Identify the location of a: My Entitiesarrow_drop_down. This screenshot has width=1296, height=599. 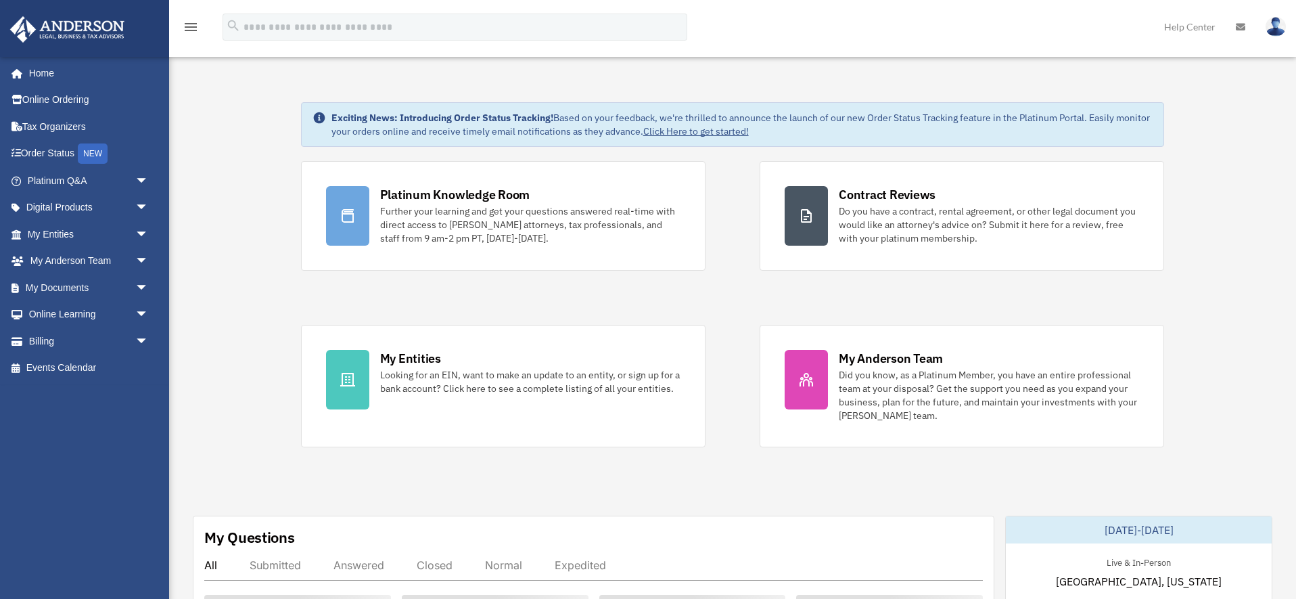
(89, 234).